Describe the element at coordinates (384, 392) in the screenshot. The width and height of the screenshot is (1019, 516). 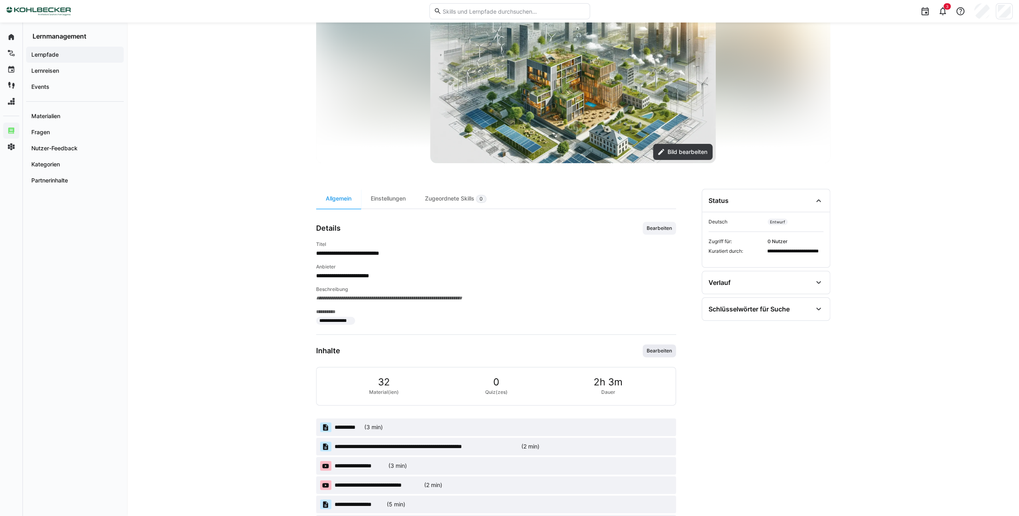
I see `span: Material(ien)` at that location.